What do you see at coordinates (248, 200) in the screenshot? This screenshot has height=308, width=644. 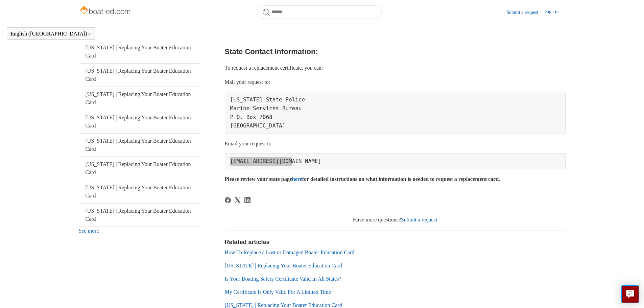 I see `a: LinkedIn` at bounding box center [248, 200].